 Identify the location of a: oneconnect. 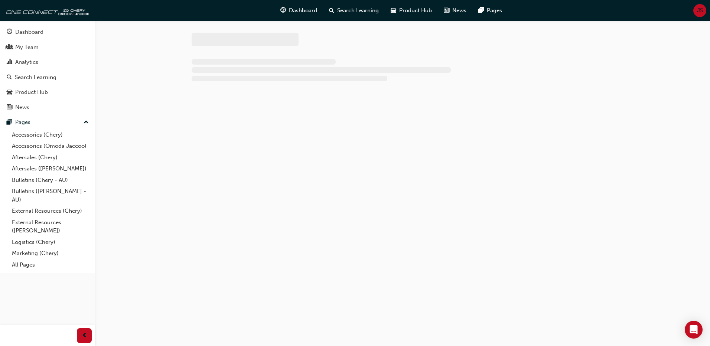
(46, 10).